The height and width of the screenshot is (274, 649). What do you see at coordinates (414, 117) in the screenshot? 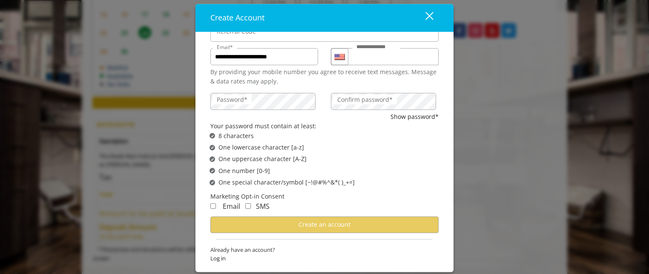
I see `button: Show password*` at bounding box center [414, 117].